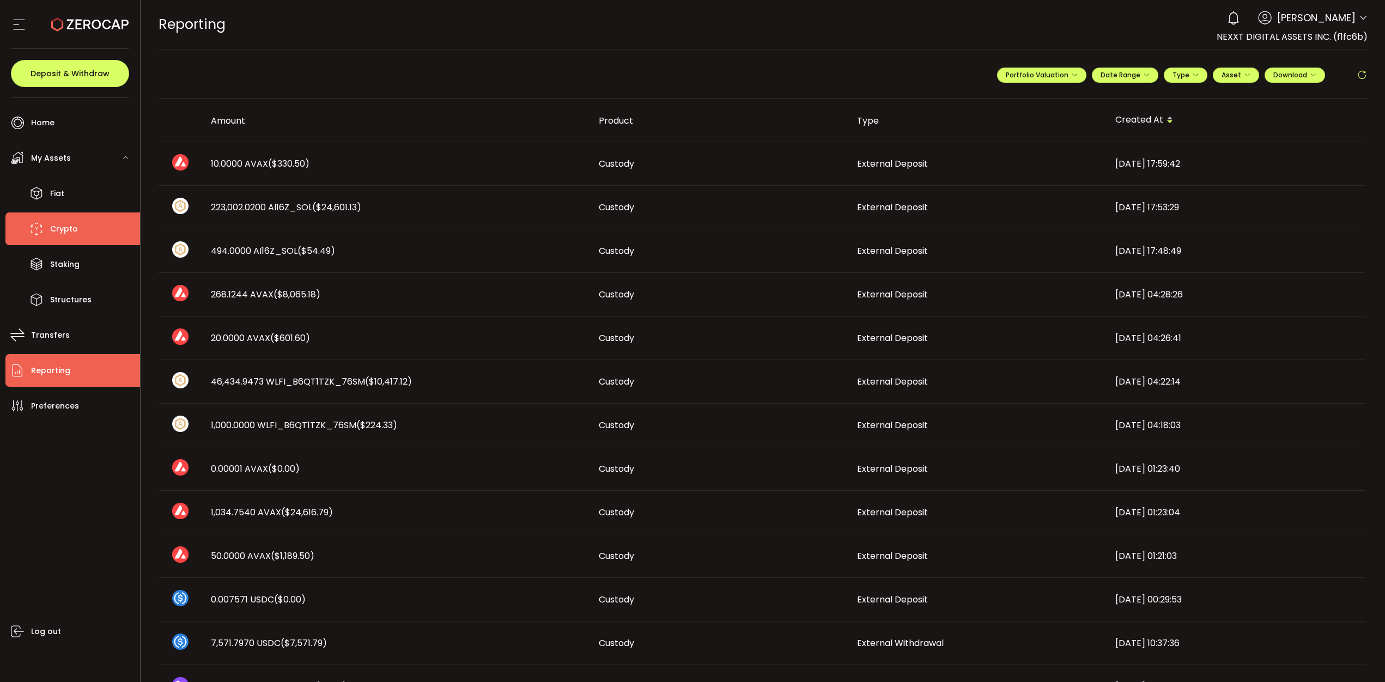 The height and width of the screenshot is (682, 1385). I want to click on span: Home, so click(42, 123).